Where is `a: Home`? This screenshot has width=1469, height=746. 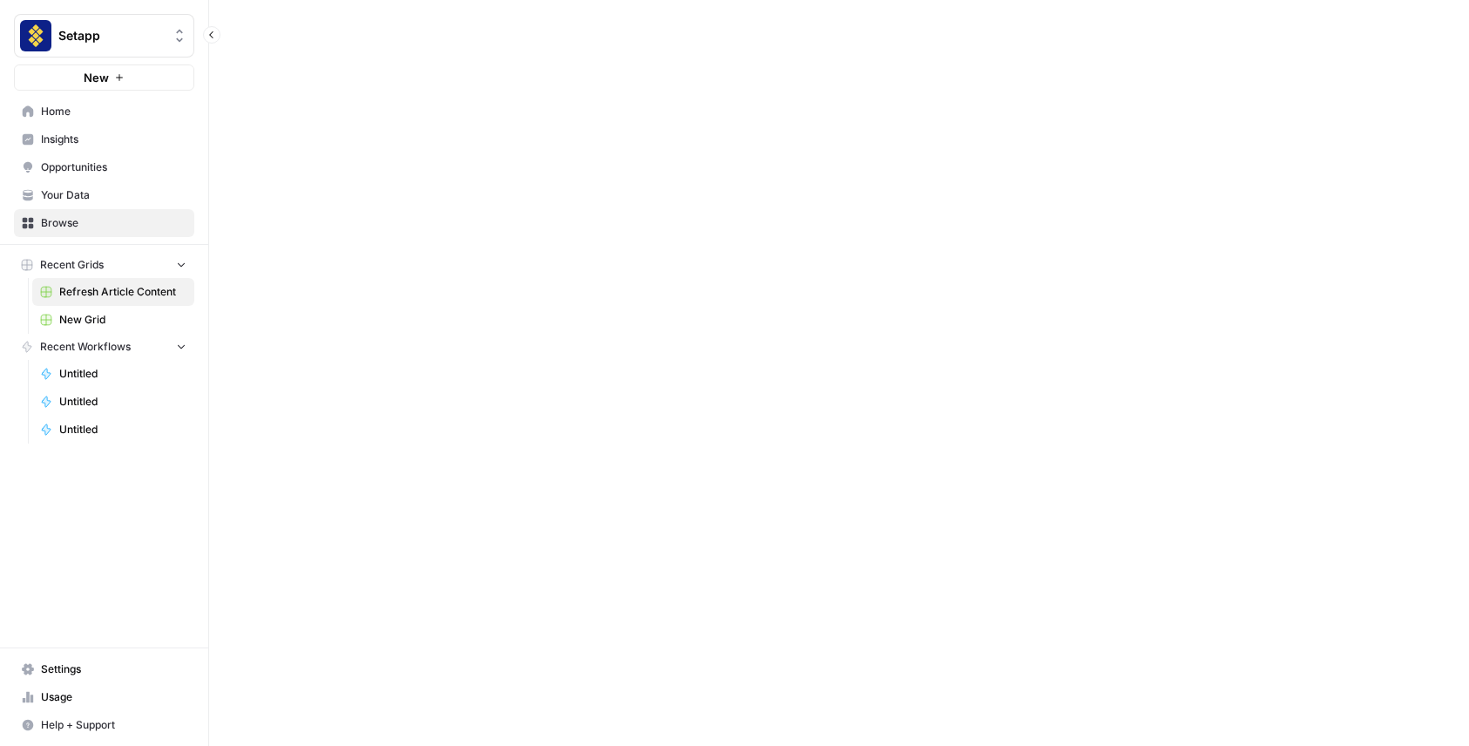 a: Home is located at coordinates (104, 112).